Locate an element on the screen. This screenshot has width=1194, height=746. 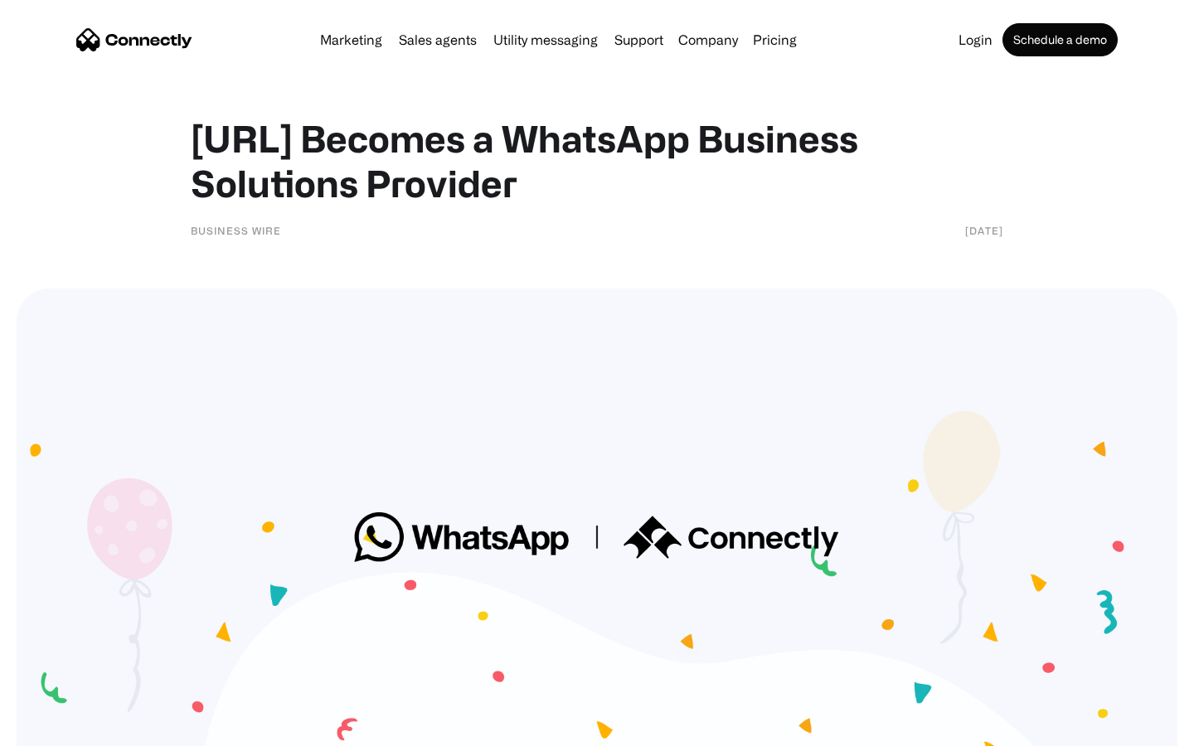
a: Support is located at coordinates (638, 40).